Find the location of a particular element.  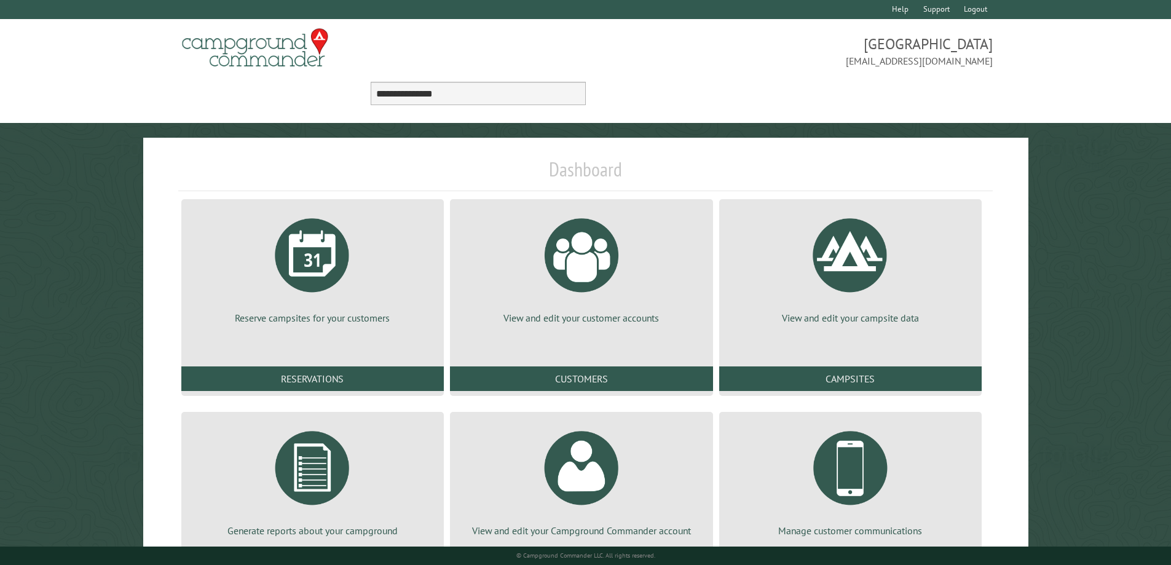

img: Campground Commander is located at coordinates (255, 48).